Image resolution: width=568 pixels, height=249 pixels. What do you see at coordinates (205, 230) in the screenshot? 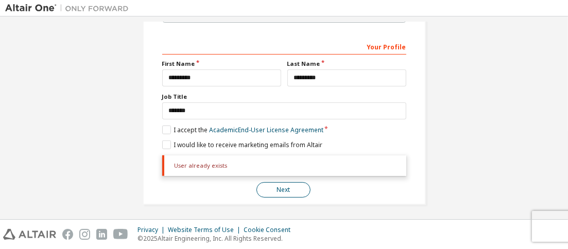
I see `div: Website Terms of Use` at bounding box center [205, 230].